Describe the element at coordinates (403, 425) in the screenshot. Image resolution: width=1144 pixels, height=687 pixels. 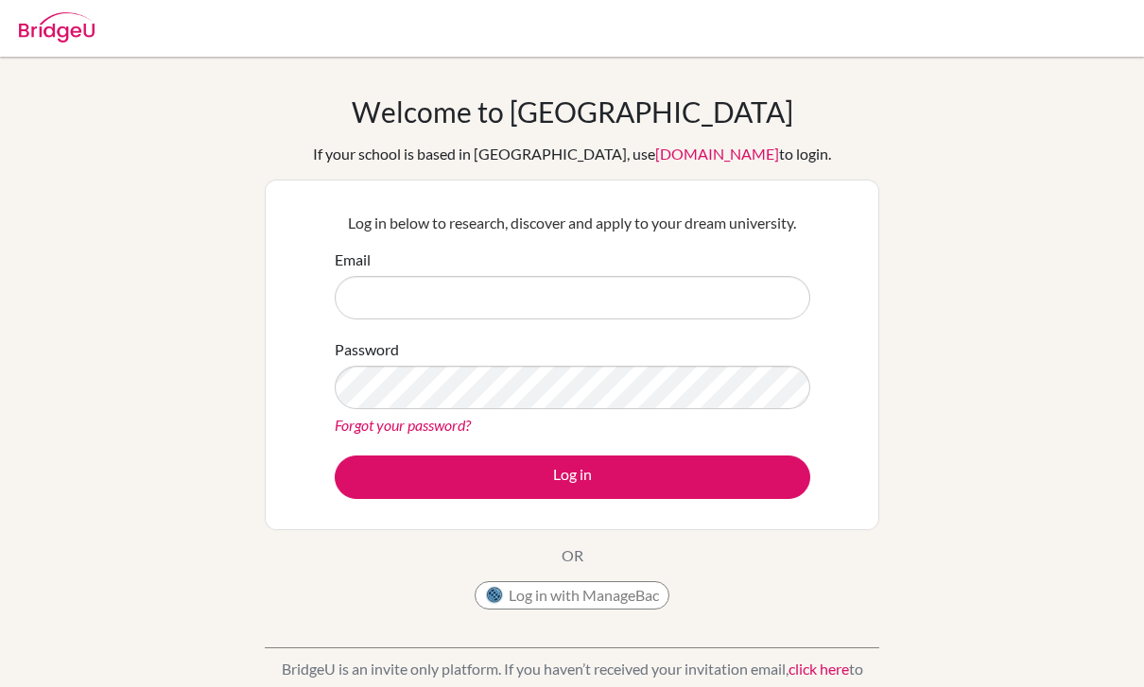
I see `a: Forgot your password?` at that location.